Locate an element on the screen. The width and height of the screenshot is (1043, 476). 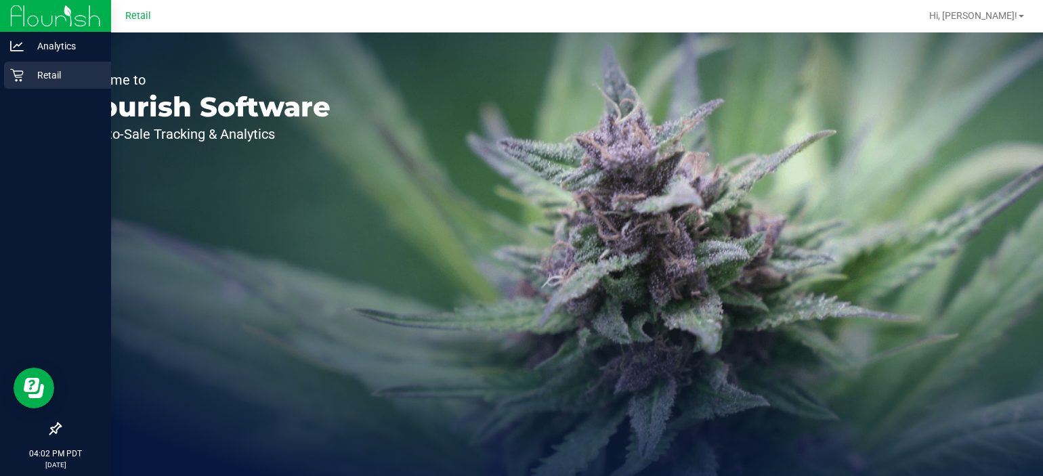
inline-svg: Retail is located at coordinates (17, 75).